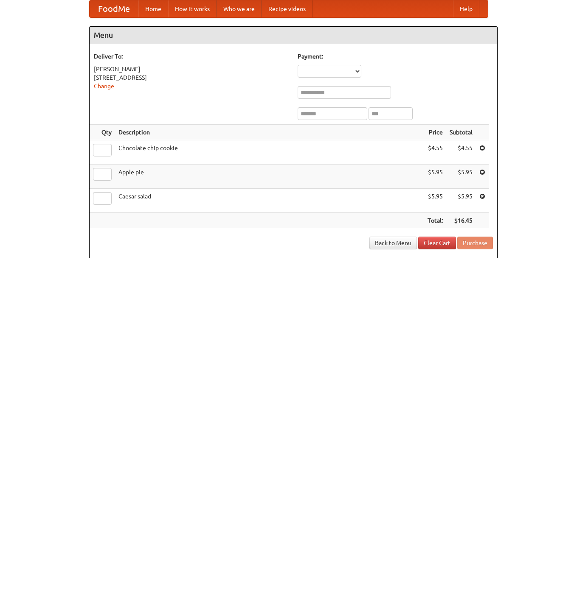 This screenshot has width=577, height=600. Describe the element at coordinates (153, 9) in the screenshot. I see `a: Home` at that location.